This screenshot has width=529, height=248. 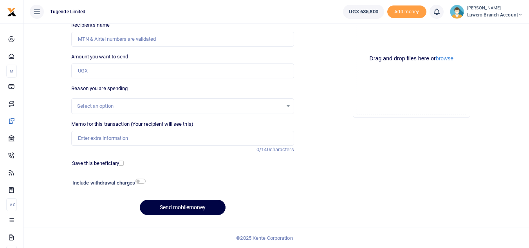 What do you see at coordinates (407, 12) in the screenshot?
I see `li: Toup your wallet` at bounding box center [407, 12].